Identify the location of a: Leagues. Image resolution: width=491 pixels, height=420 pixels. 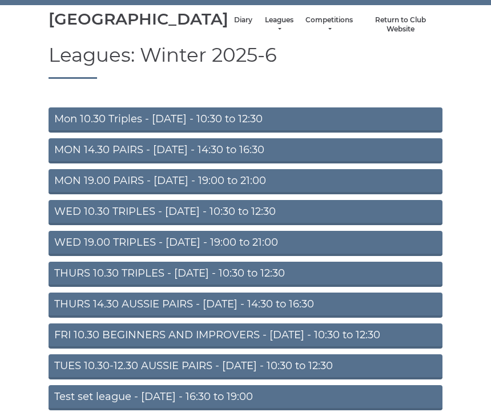
(279, 25).